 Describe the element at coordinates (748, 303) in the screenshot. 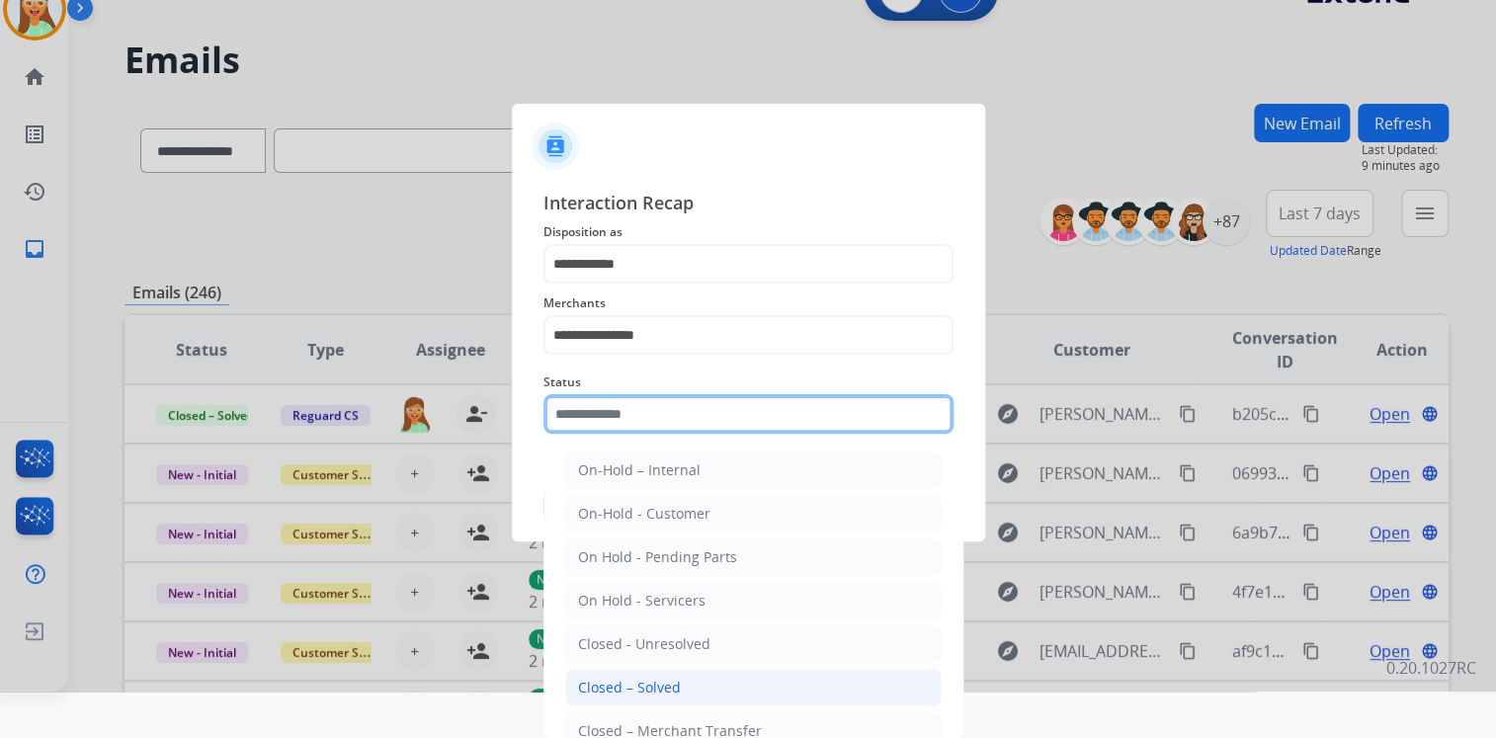

I see `span: Merchants` at that location.